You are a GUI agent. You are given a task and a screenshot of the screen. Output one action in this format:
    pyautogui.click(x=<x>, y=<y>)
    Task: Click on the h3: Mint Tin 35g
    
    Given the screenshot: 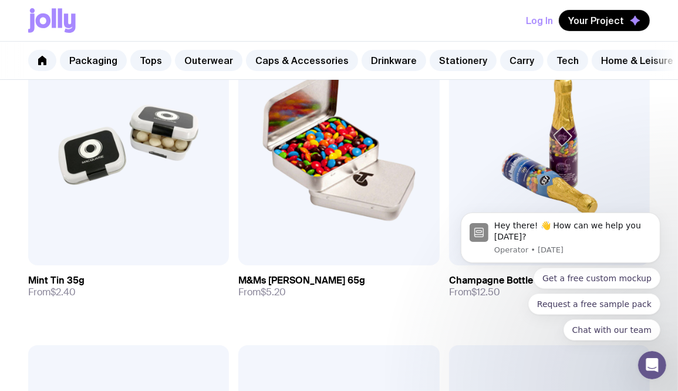 What is the action you would take?
    pyautogui.click(x=56, y=281)
    